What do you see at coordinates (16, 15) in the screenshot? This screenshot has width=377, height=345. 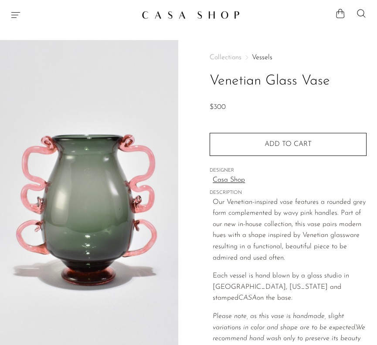 I see `button: Menu` at bounding box center [16, 15].